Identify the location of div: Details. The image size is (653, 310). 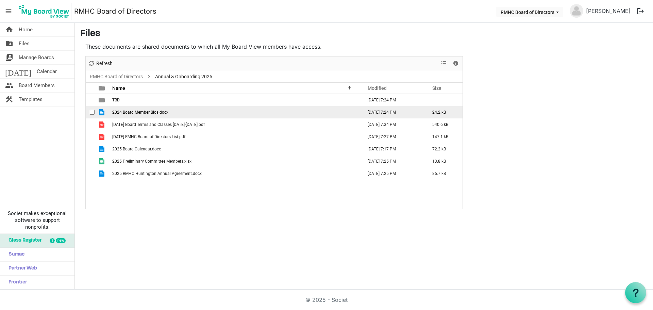
(456, 64).